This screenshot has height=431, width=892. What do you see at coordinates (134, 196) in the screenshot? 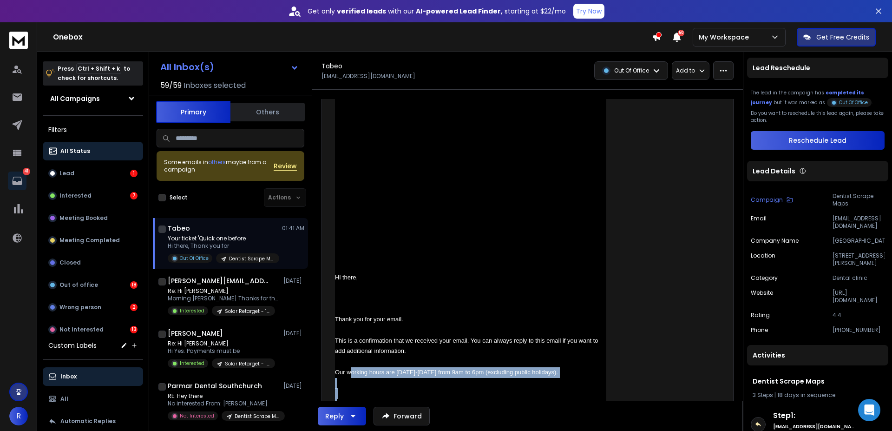
I see `div: 7` at bounding box center [134, 196].